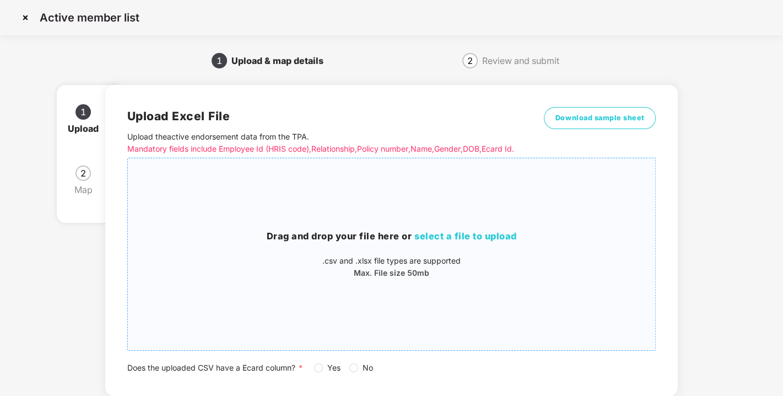 The width and height of the screenshot is (783, 396). What do you see at coordinates (466, 236) in the screenshot?
I see `span: select a file to upload` at bounding box center [466, 236].